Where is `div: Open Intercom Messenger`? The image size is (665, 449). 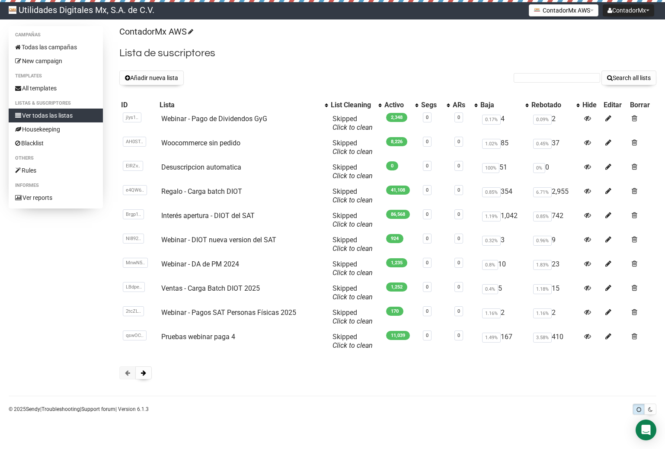
div: Open Intercom Messenger is located at coordinates (646, 430).